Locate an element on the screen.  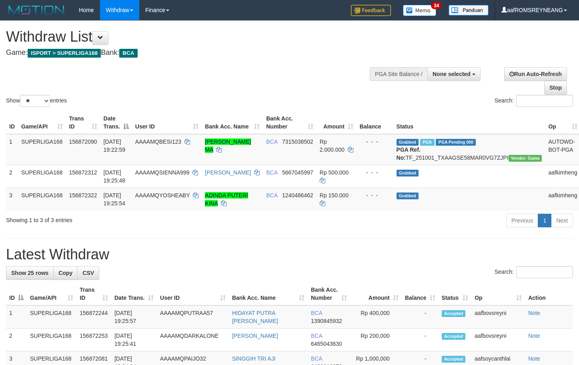
span: 156872090 is located at coordinates (83, 142).